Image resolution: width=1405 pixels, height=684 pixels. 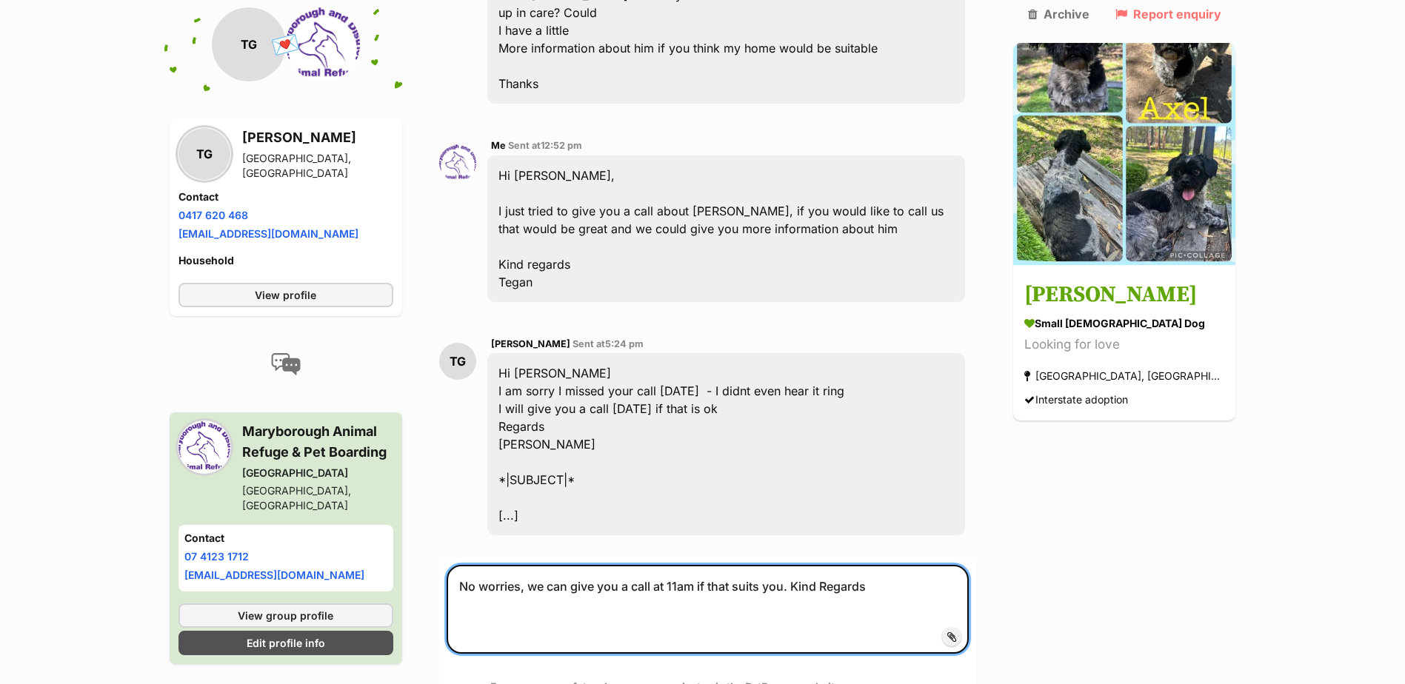 What do you see at coordinates (498, 145) in the screenshot?
I see `span: Me` at bounding box center [498, 145].